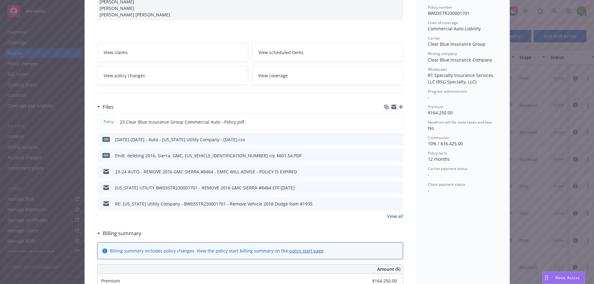  I want to click on span: Nova Assist, so click(568, 278).